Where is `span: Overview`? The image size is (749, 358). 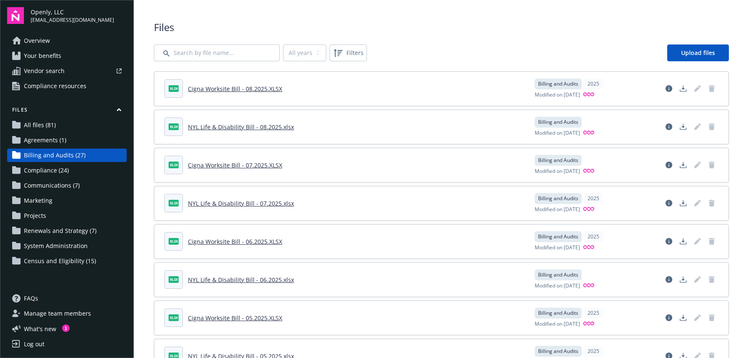 span: Overview is located at coordinates (37, 41).